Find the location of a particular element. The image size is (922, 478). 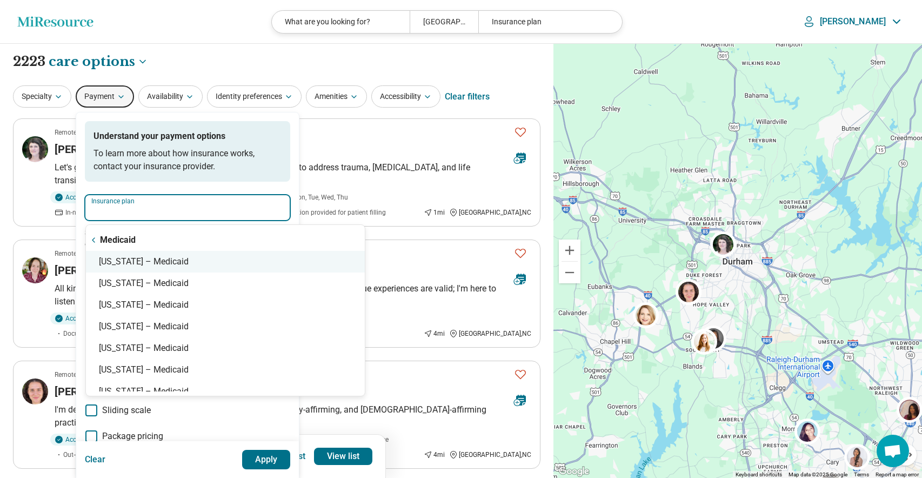

button: Care options is located at coordinates (98, 62).